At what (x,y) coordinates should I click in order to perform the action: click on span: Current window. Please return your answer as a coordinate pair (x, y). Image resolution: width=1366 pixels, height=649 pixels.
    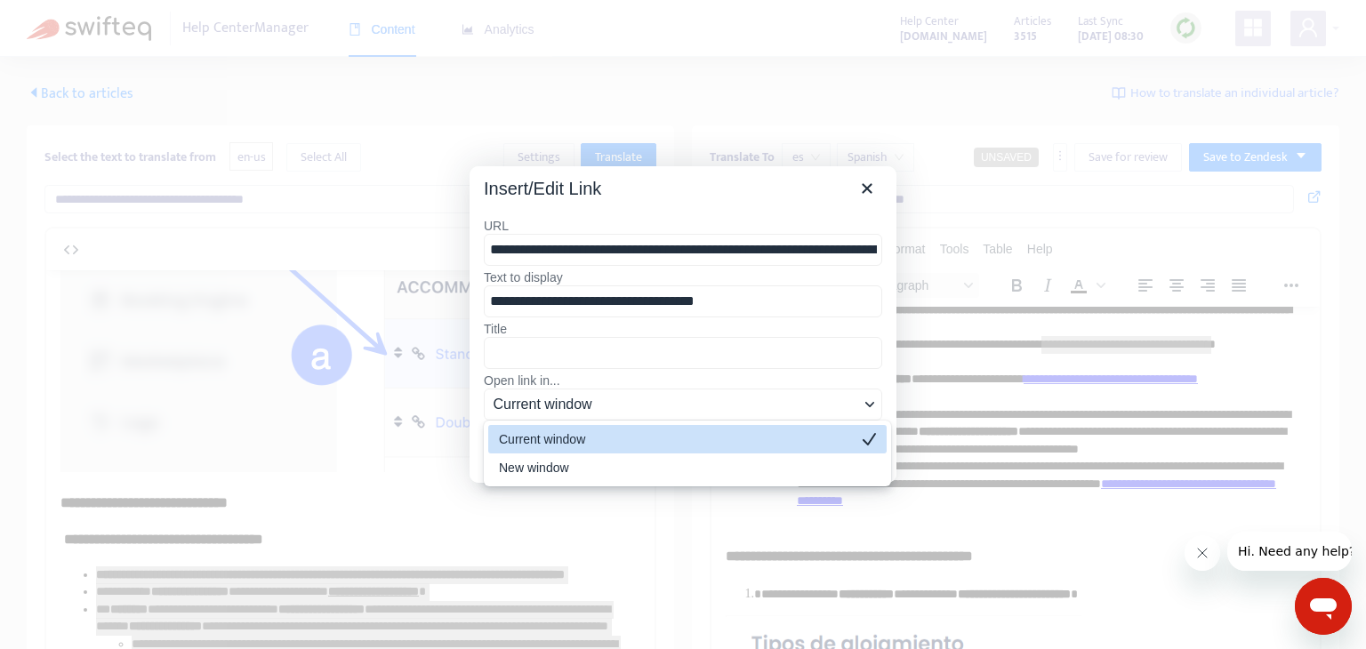
    Looking at the image, I should click on (676, 405).